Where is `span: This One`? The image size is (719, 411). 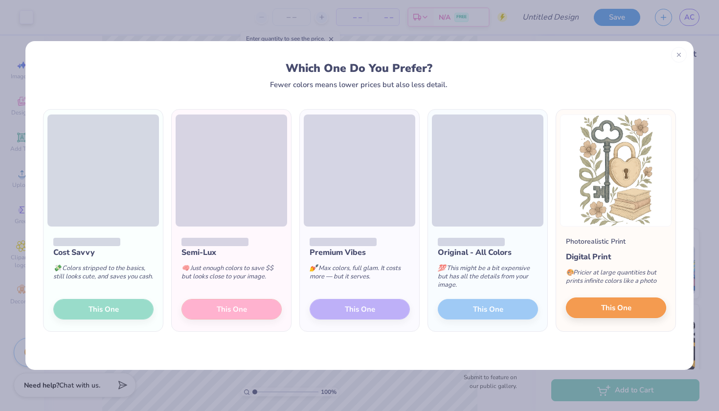 span: This One is located at coordinates (616, 308).